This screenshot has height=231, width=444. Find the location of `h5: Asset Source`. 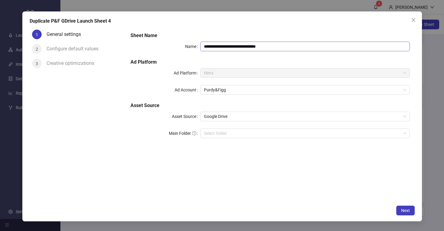

h5: Asset Source is located at coordinates (270, 106).